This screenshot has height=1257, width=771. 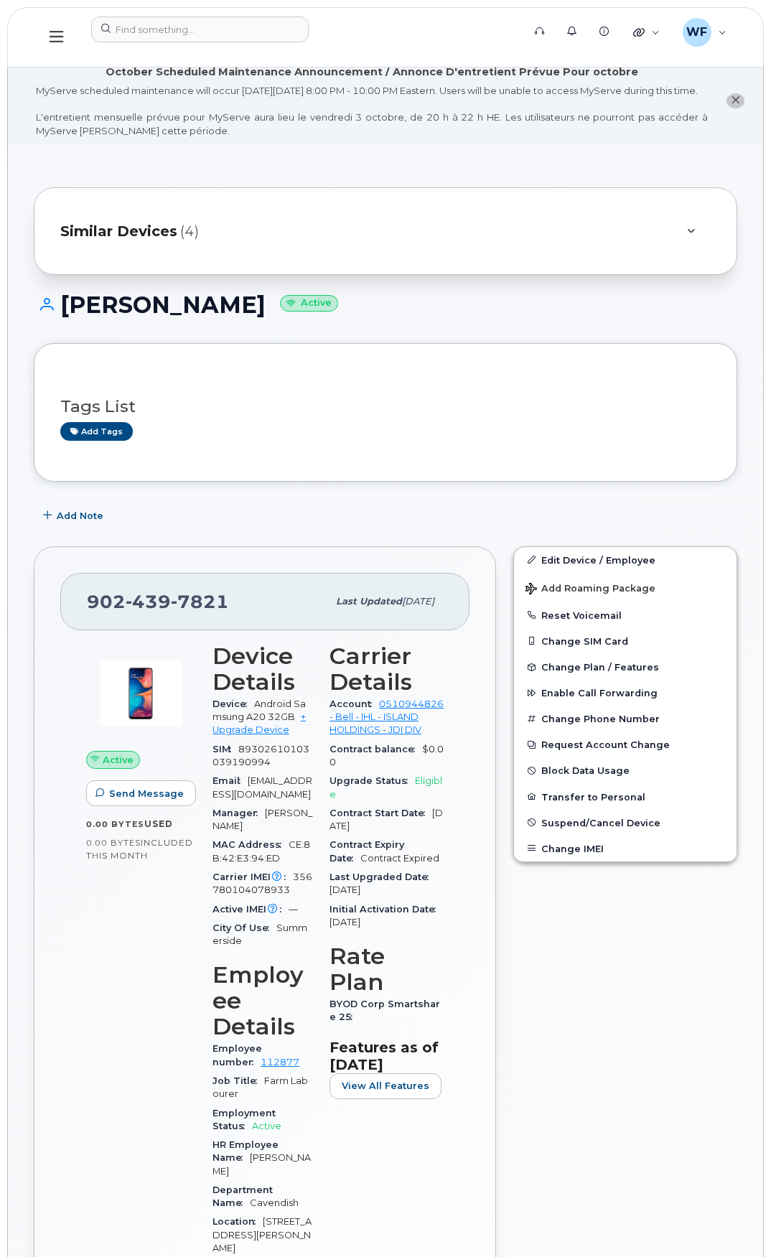 I want to click on span: Contract Expiry Date, so click(x=367, y=851).